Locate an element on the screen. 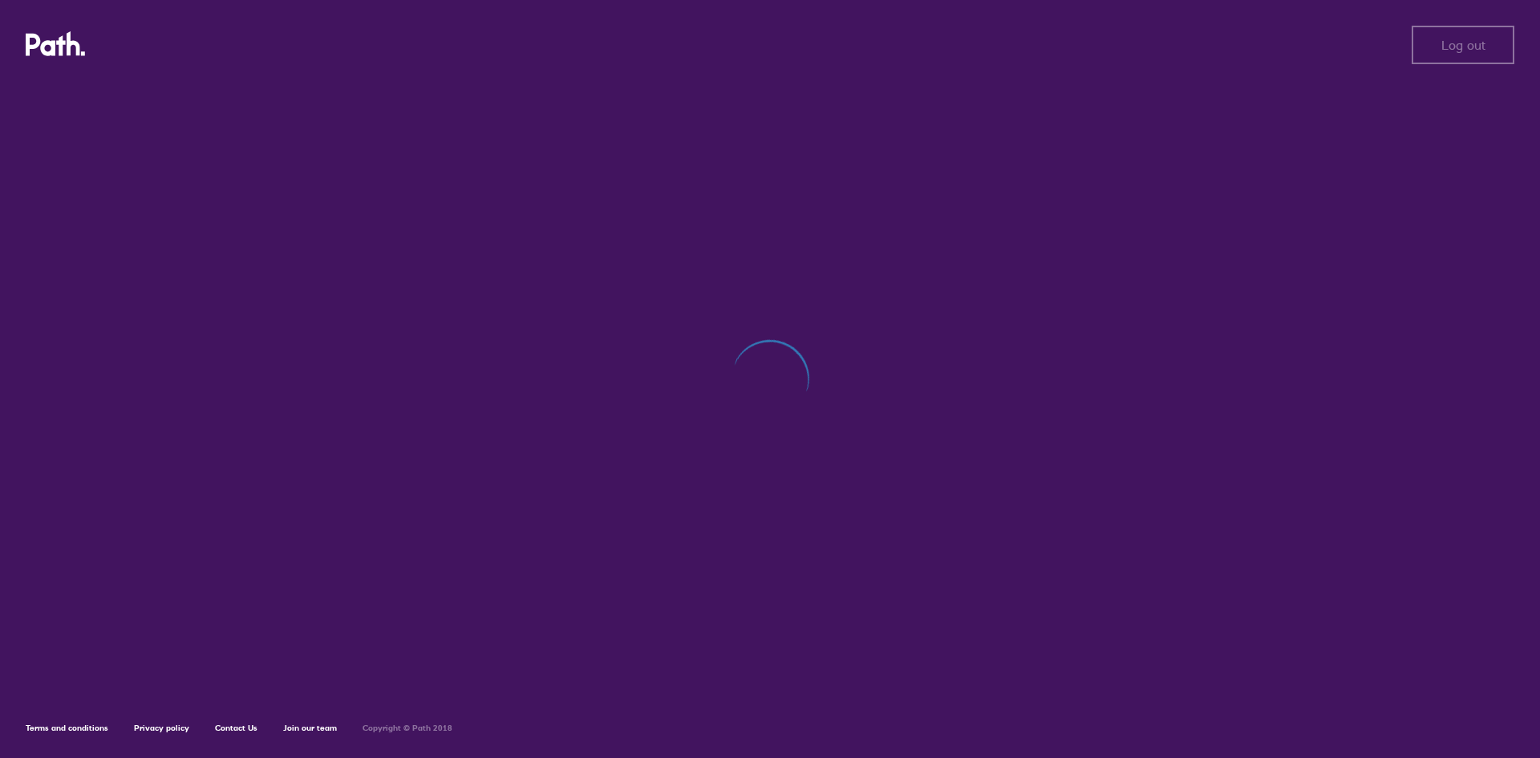 The image size is (1540, 758). a: Join our team is located at coordinates (310, 728).